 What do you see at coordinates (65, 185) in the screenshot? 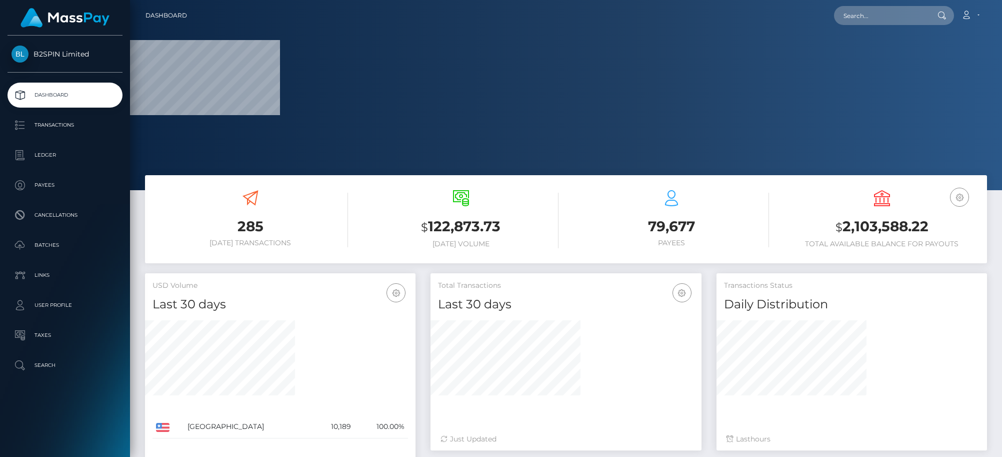
I see `p: Payees` at bounding box center [65, 185].